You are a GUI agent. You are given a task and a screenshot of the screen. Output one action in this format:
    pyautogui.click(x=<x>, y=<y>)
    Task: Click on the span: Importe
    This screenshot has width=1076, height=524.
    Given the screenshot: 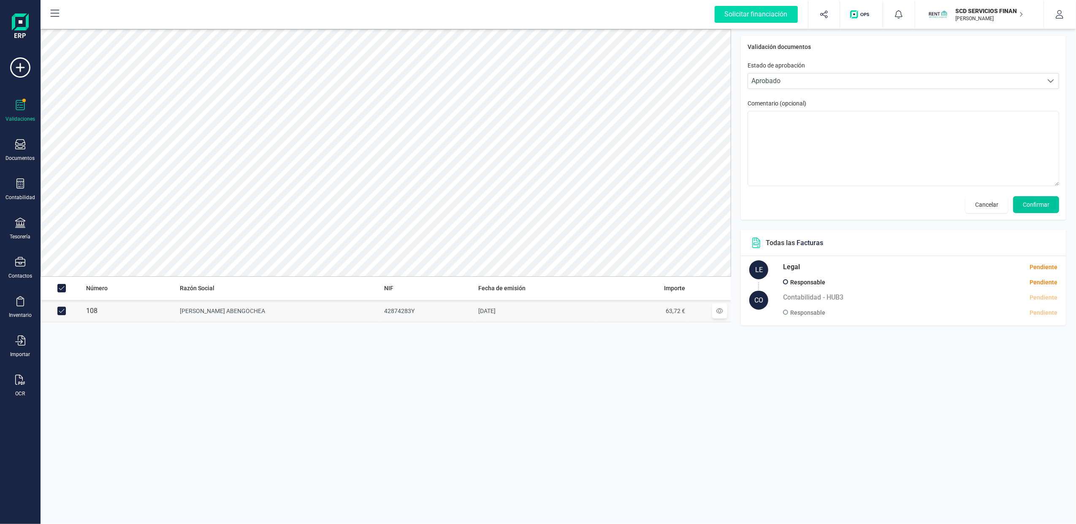 What is the action you would take?
    pyautogui.click(x=675, y=288)
    